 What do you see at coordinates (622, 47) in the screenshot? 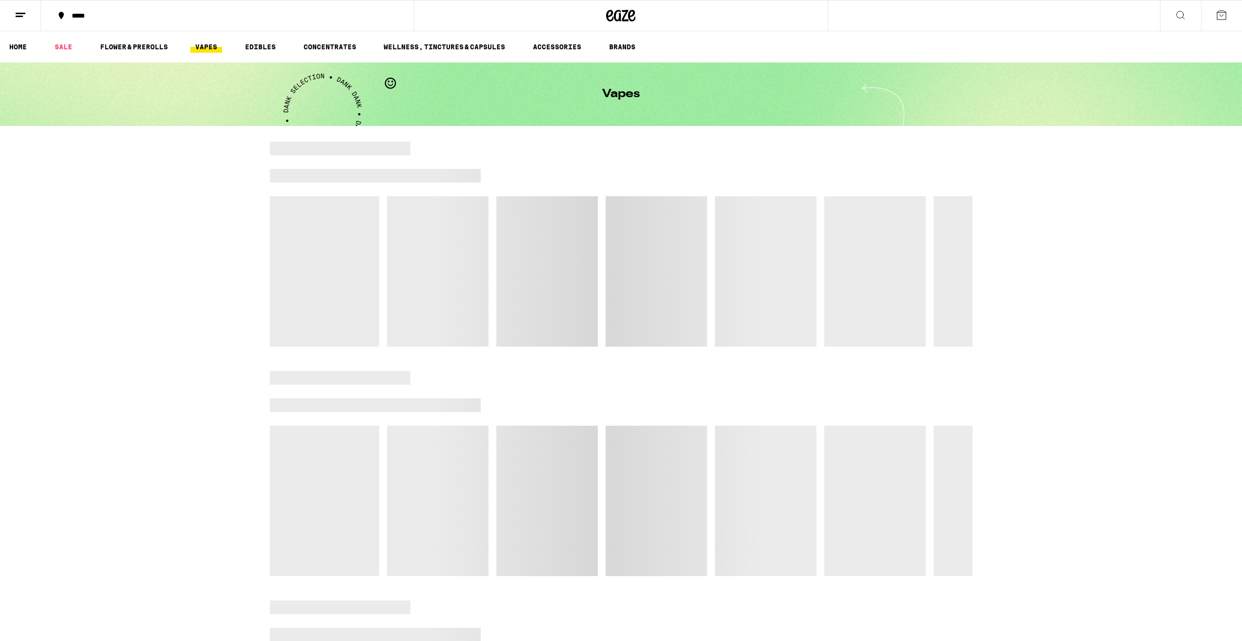
I see `button: BRANDS` at bounding box center [622, 47].